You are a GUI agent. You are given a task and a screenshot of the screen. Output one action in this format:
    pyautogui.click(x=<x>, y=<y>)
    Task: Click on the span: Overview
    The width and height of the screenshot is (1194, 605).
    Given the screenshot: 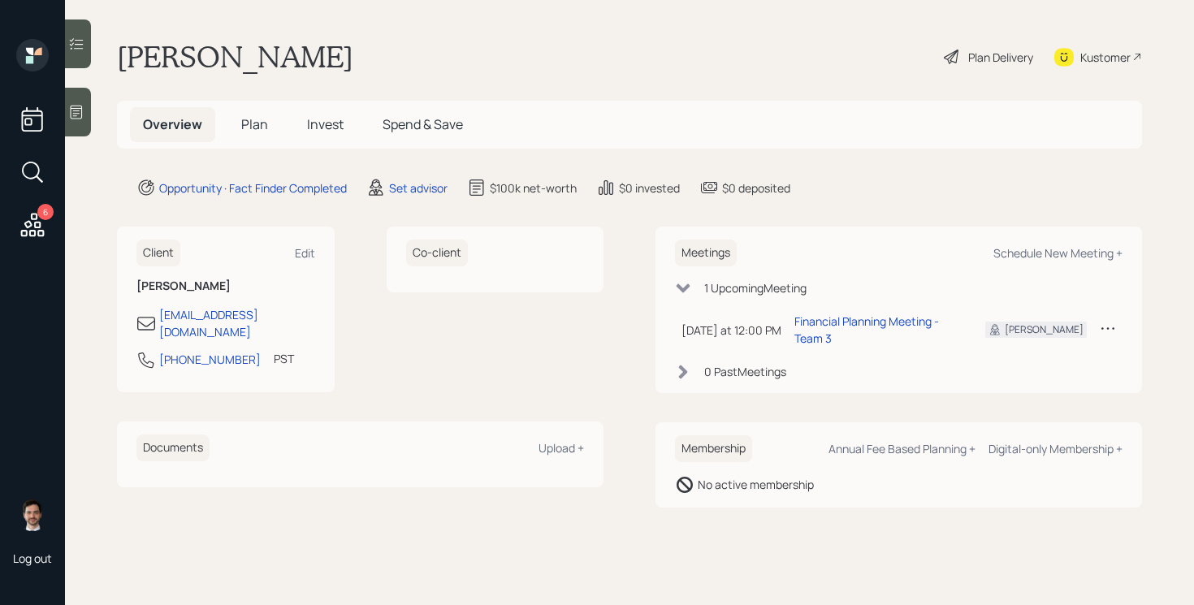 What is the action you would take?
    pyautogui.click(x=172, y=124)
    